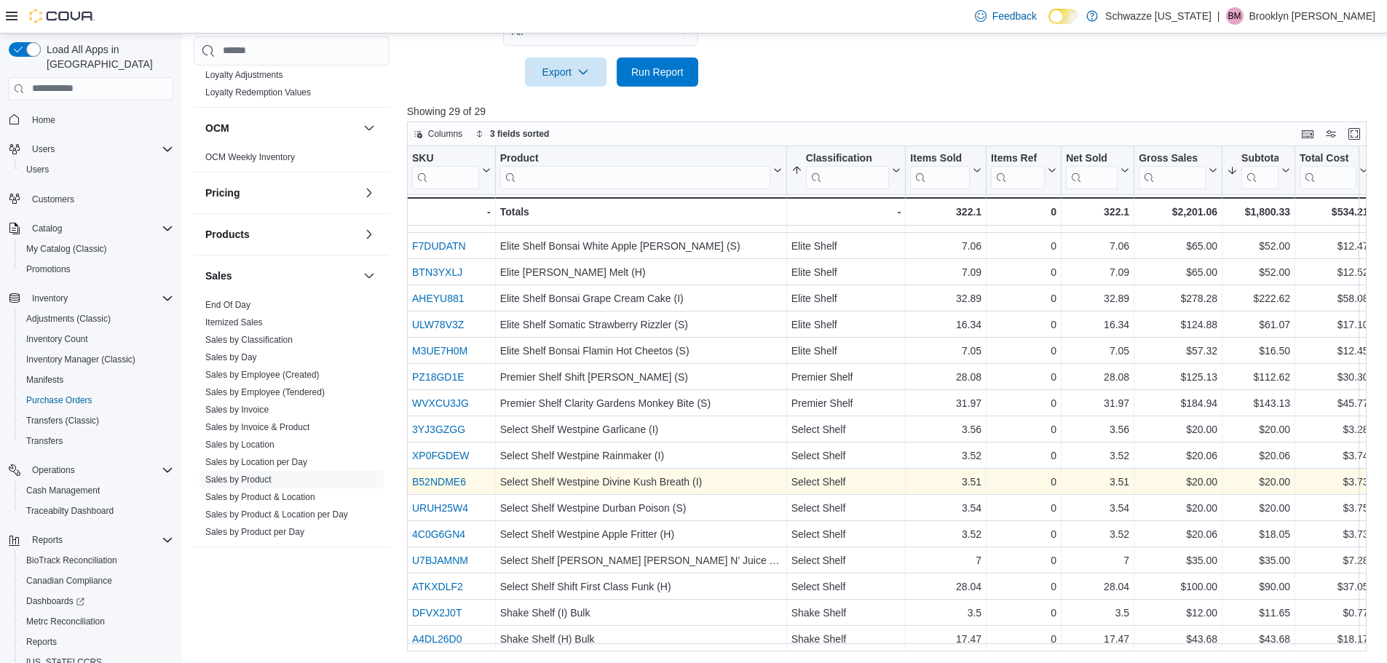 The image size is (1387, 663). I want to click on a: BioTrack Reconciliation, so click(71, 560).